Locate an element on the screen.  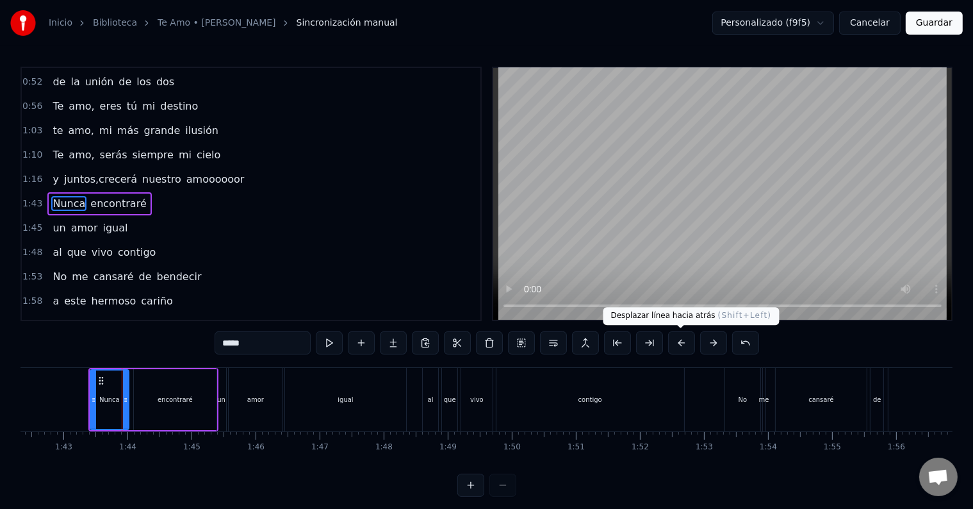
span: serás is located at coordinates (113, 154).